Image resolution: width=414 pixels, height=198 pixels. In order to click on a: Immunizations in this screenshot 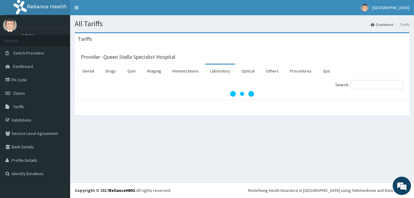, I will do `click(185, 71)`.